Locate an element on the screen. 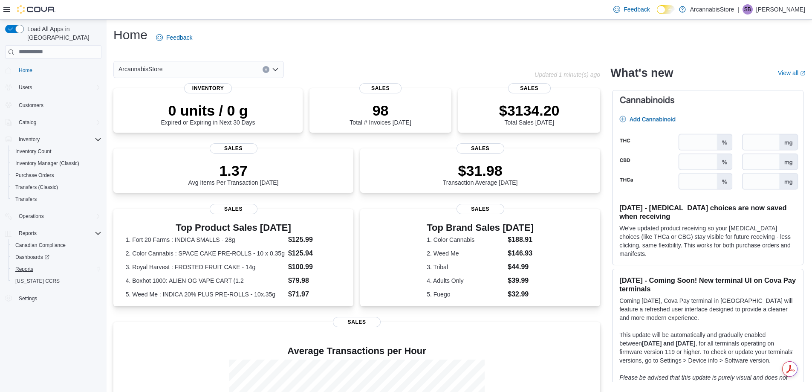 Image resolution: width=812 pixels, height=392 pixels. a: Reports is located at coordinates (24, 269).